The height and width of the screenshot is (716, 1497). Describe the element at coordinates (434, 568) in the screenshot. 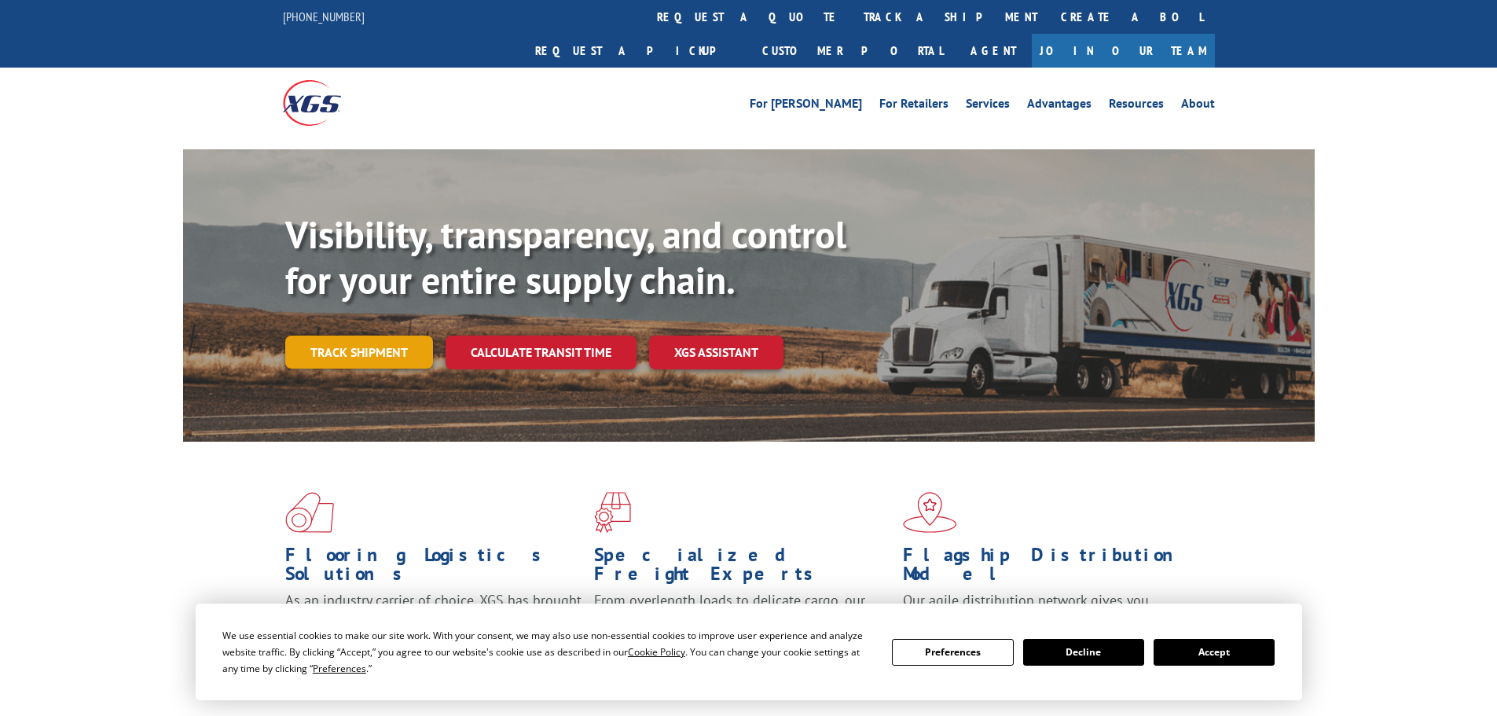

I see `h1: Flooring Logistics Solutions` at that location.